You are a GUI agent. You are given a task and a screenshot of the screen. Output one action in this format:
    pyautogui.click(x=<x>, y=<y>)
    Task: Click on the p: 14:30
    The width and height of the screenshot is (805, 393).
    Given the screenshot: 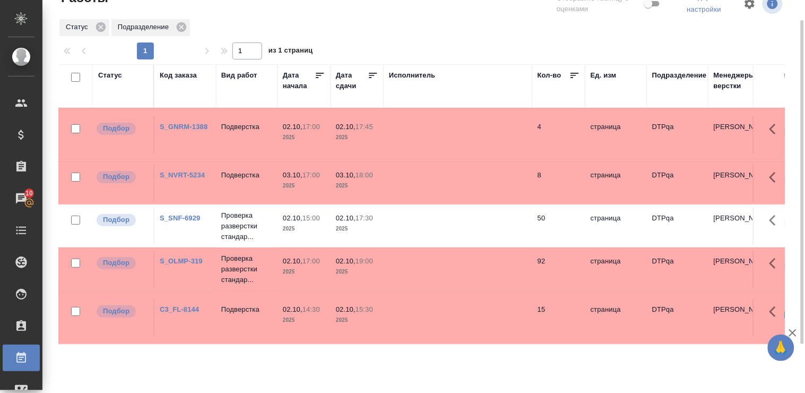 What is the action you would take?
    pyautogui.click(x=311, y=309)
    